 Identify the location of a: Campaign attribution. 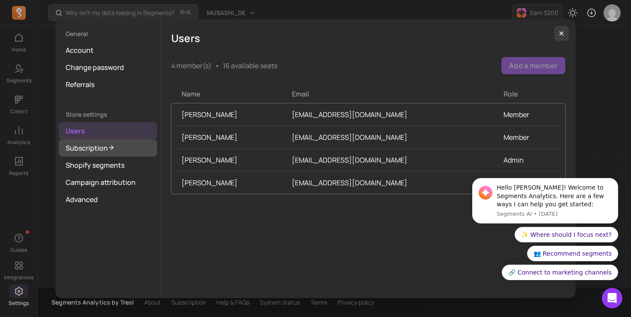
(108, 182).